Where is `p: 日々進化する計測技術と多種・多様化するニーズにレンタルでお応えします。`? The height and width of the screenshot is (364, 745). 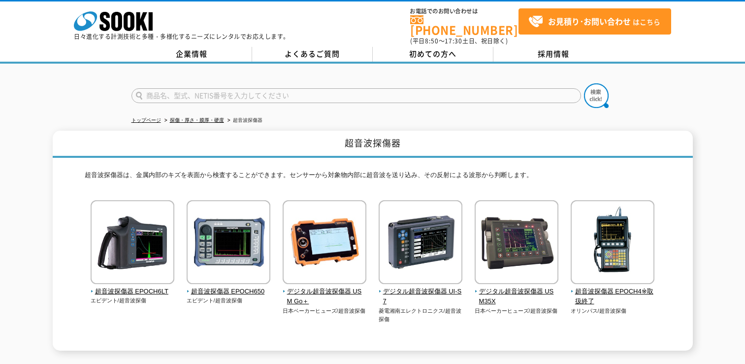 p: 日々進化する計測技術と多種・多様化するニーズにレンタルでお応えします。 is located at coordinates (182, 36).